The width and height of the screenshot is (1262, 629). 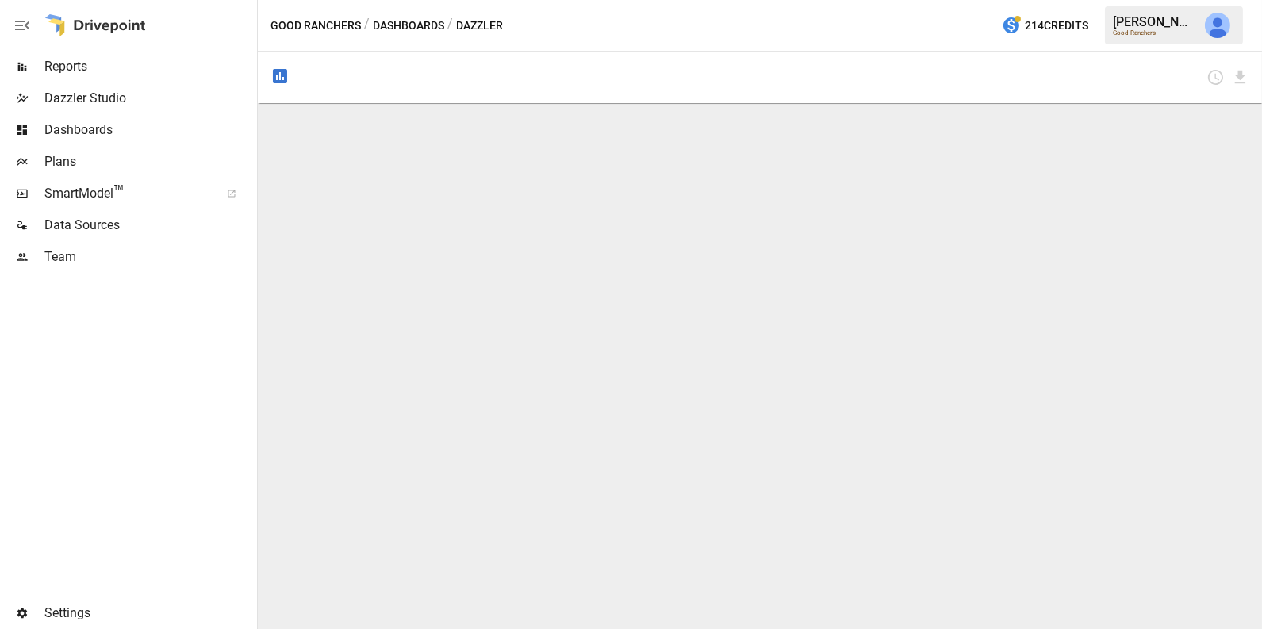 I want to click on span: Dashboards, so click(x=149, y=130).